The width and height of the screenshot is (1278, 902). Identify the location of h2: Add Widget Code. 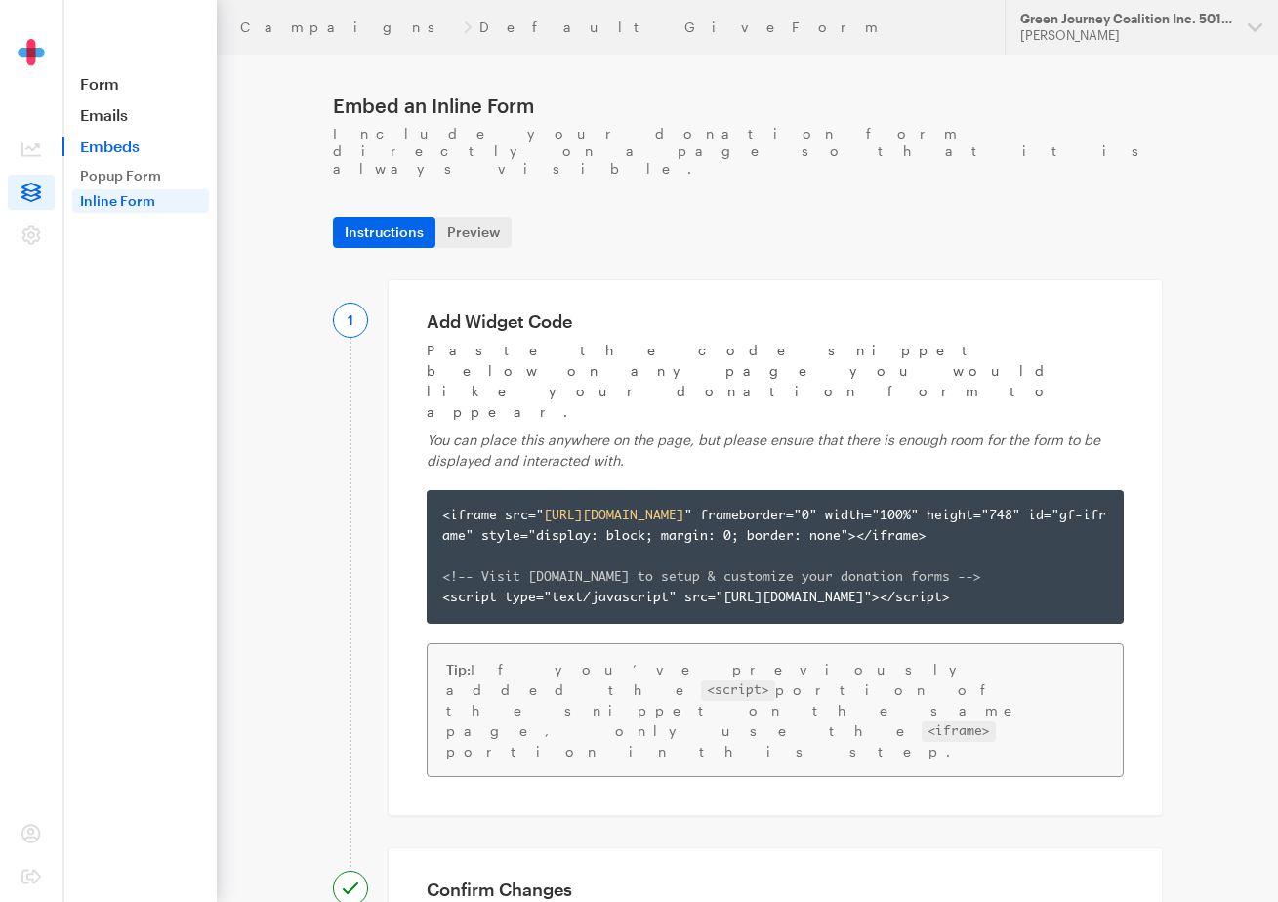
(775, 321).